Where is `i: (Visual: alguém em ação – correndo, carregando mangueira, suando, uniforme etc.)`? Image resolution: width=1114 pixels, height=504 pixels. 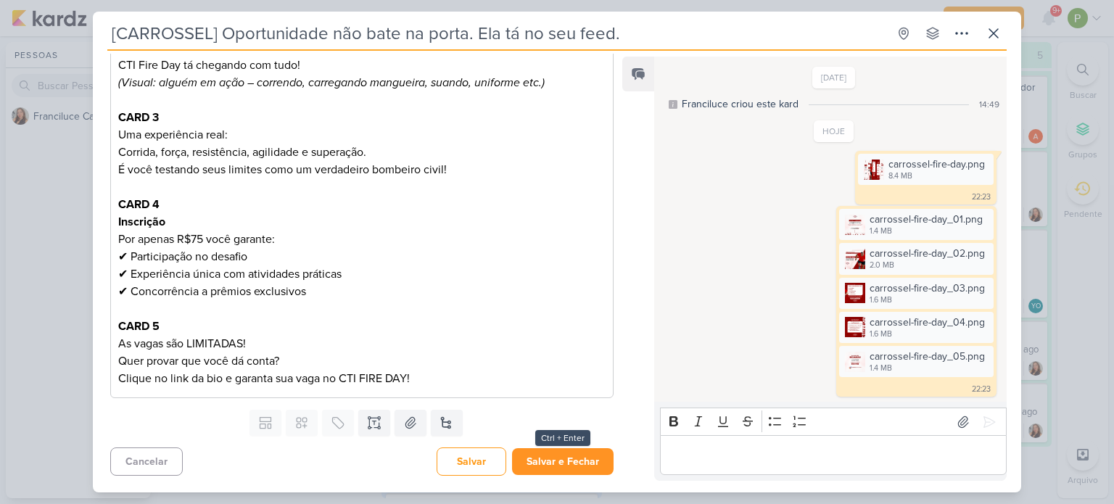
i: (Visual: alguém em ação – correndo, carregando mangueira, suando, uniforme etc.) is located at coordinates (331, 83).